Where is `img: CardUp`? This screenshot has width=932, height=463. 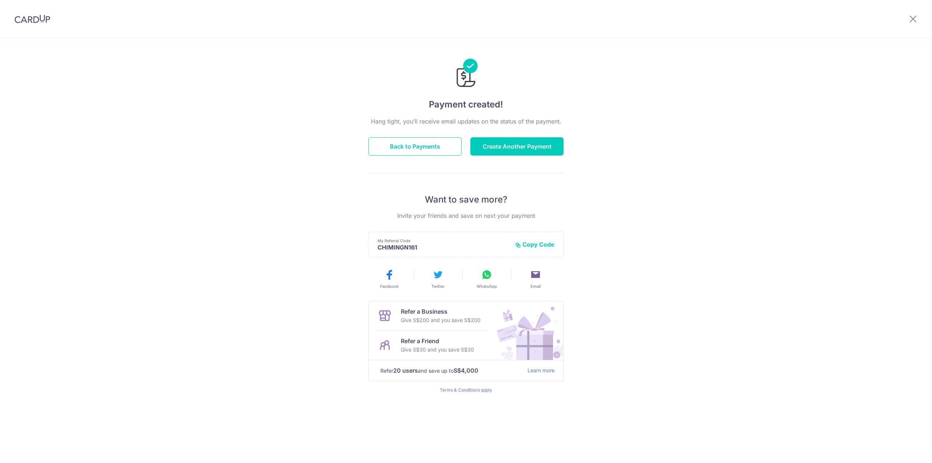 img: CardUp is located at coordinates (32, 19).